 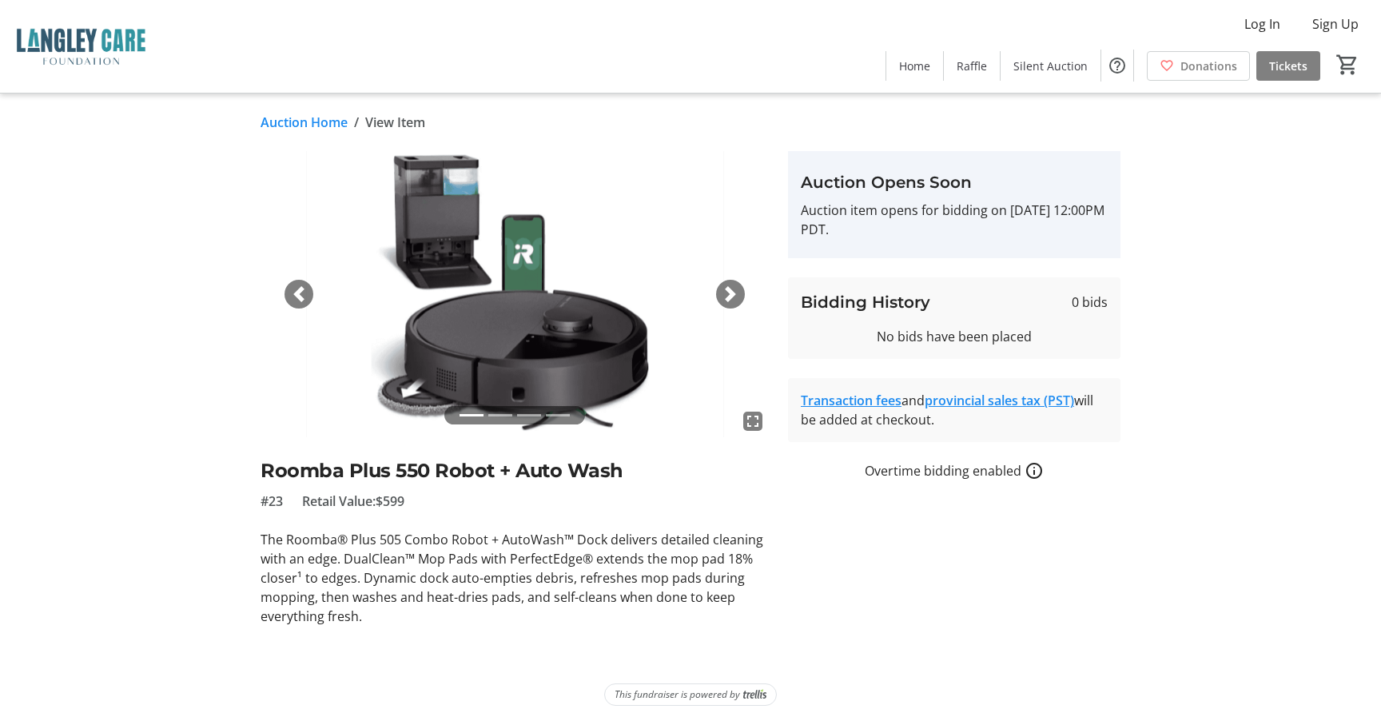 What do you see at coordinates (914, 66) in the screenshot?
I see `span: Home` at bounding box center [914, 66].